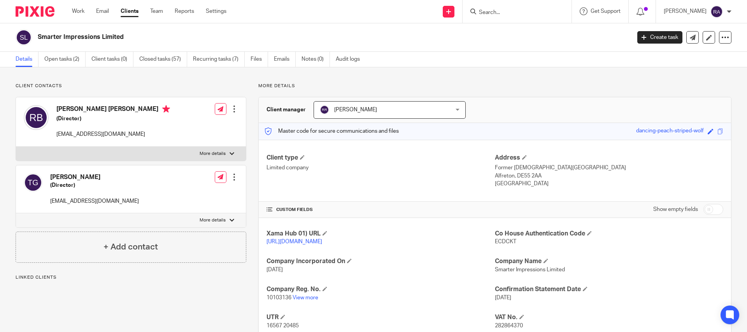  I want to click on a: Team, so click(156, 11).